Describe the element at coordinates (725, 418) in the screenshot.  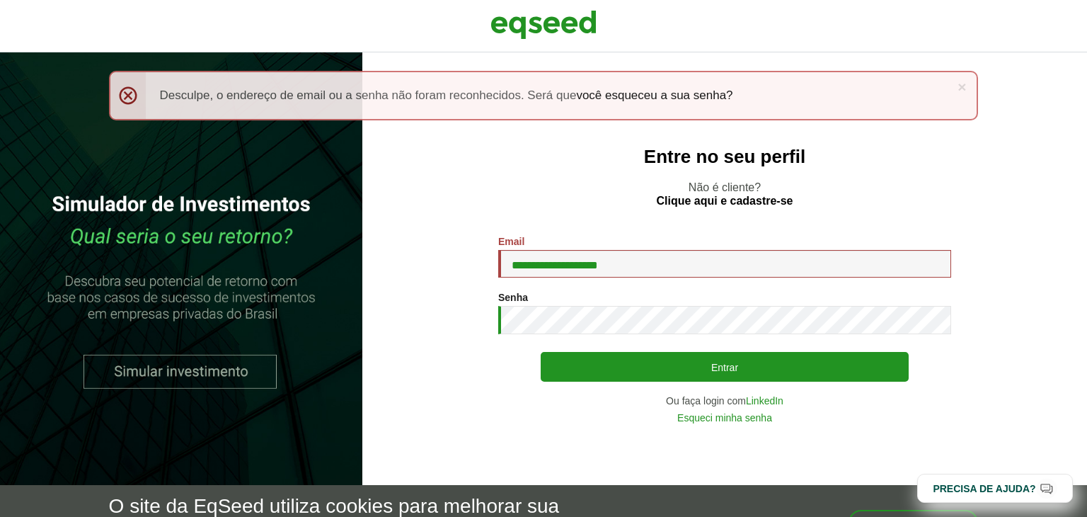
I see `a: Esqueci minha senha` at that location.